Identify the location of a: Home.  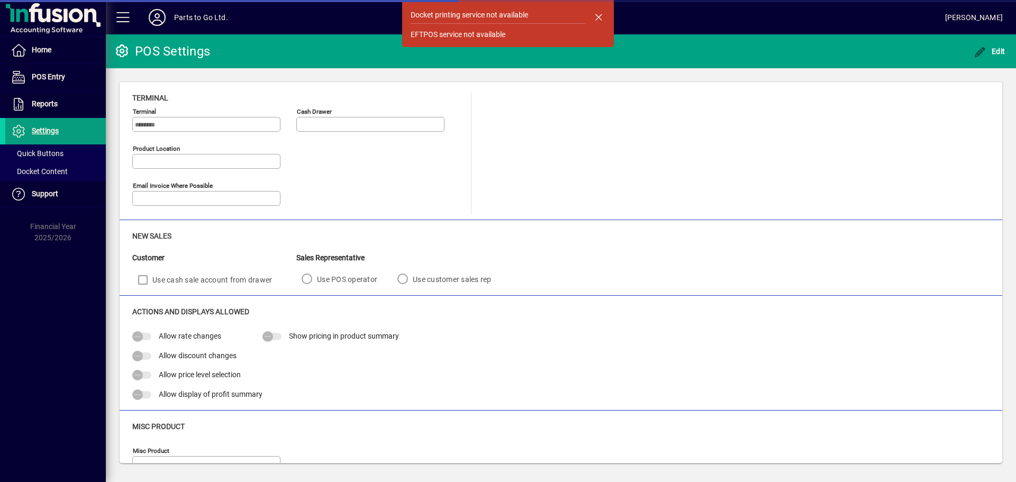
(56, 50).